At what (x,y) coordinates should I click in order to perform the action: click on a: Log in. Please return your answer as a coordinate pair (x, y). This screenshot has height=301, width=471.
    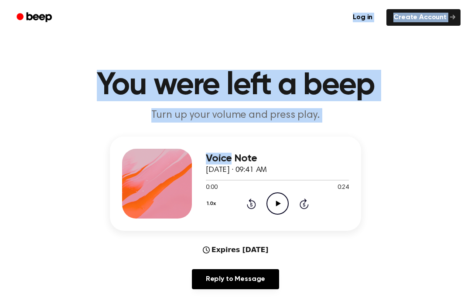
    Looking at the image, I should click on (363, 17).